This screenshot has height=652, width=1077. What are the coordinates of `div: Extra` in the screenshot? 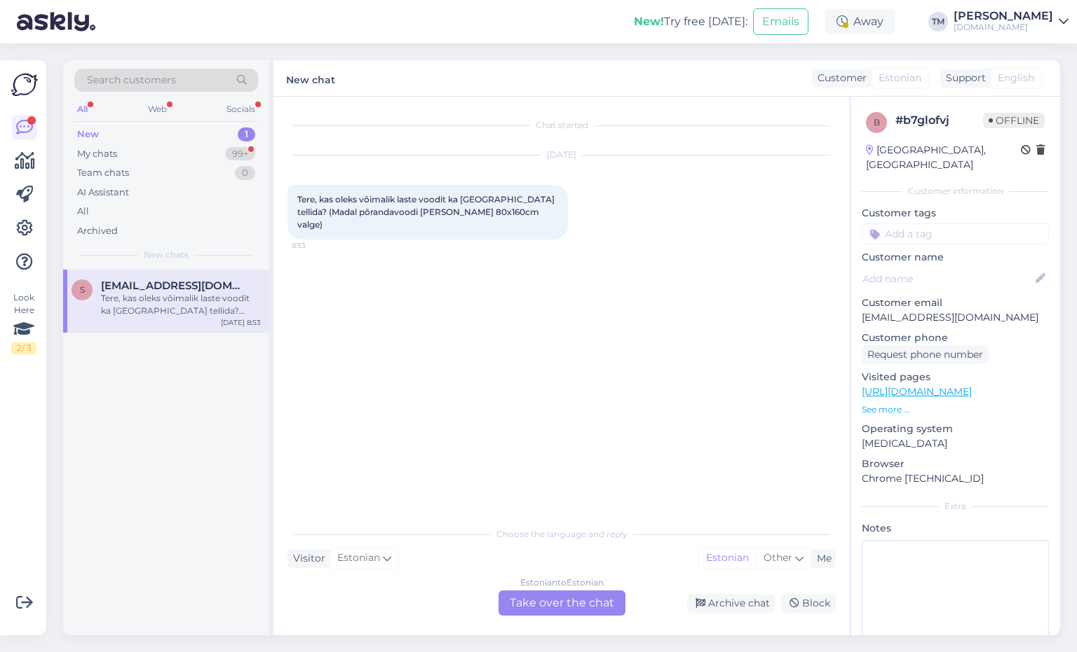 It's located at (955, 507).